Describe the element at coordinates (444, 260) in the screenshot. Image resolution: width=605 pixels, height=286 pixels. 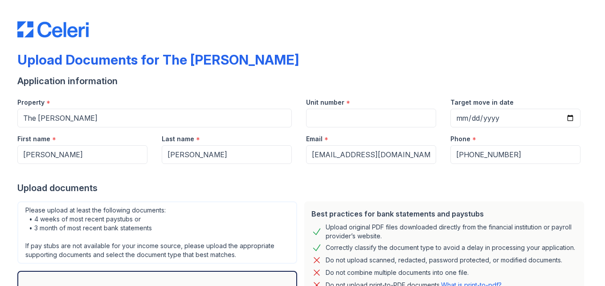
I see `div: Do not upload scanned, redacted, password protected, or modified documents.` at that location.